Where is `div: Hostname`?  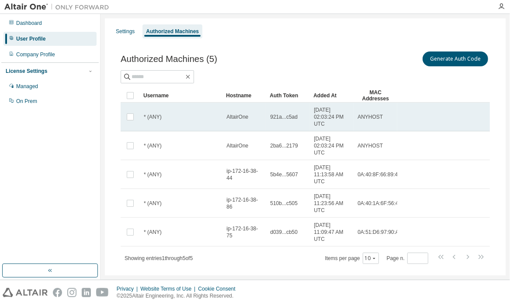
div: Hostname is located at coordinates (244, 96).